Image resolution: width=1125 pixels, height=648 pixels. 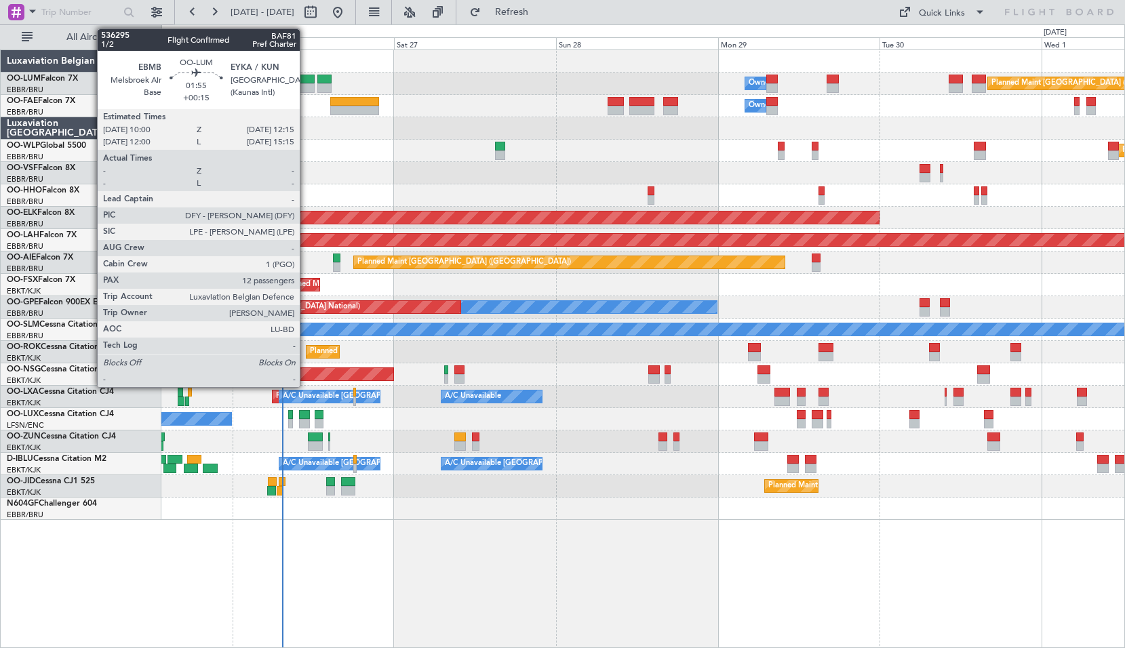 I want to click on span: OO-NSG, so click(x=24, y=369).